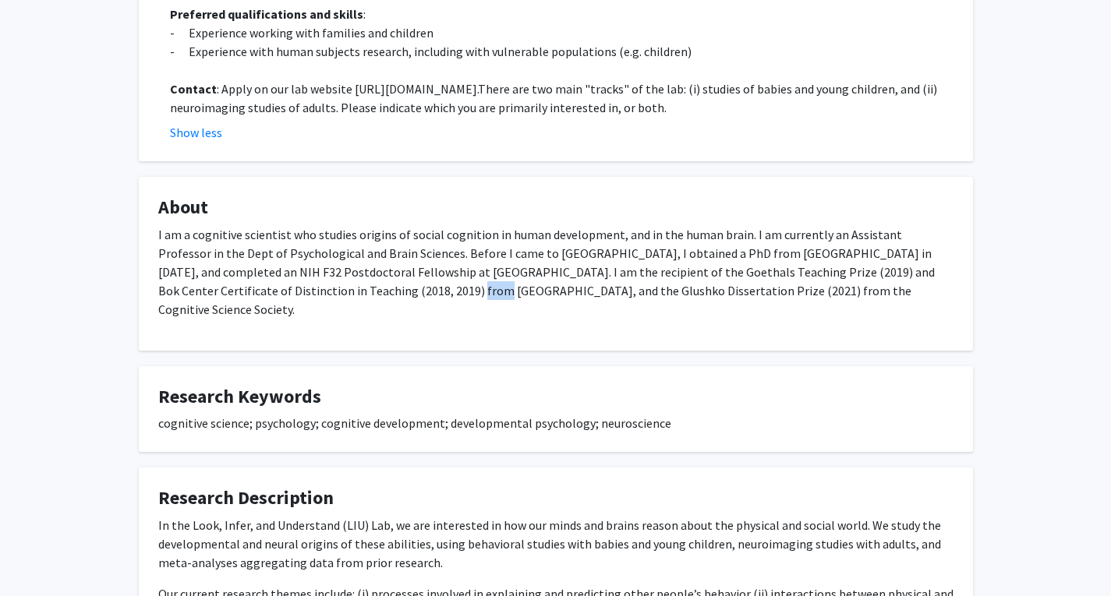 The width and height of the screenshot is (1111, 596). I want to click on h4: Research Keywords, so click(556, 397).